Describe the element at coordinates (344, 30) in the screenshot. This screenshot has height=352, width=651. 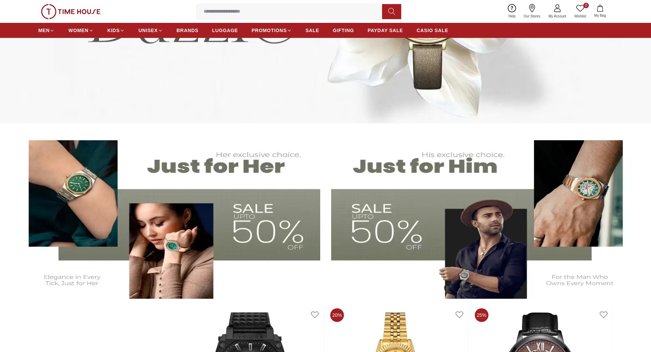
I see `span: GIFTING` at that location.